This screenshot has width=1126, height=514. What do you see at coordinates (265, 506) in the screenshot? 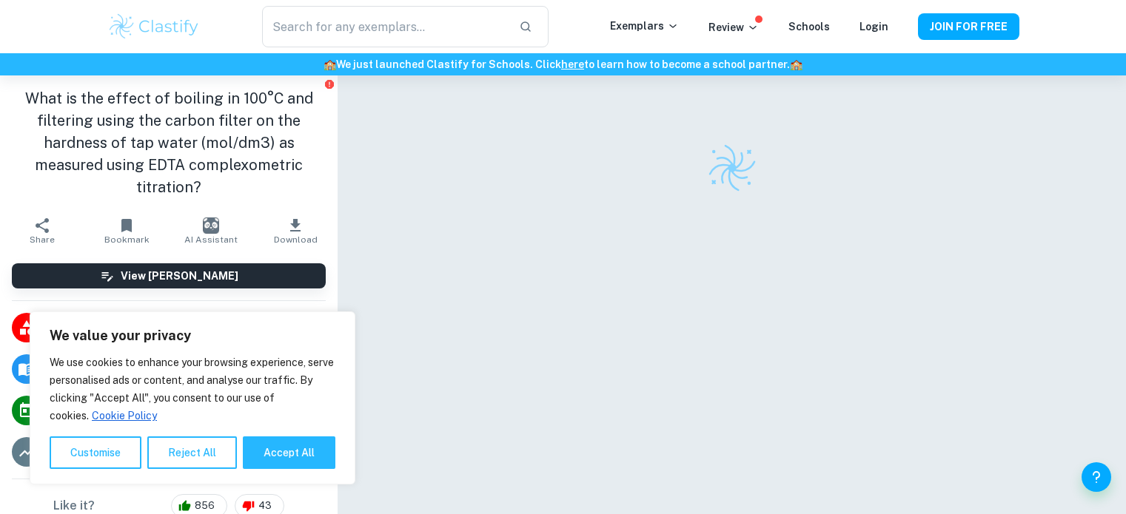
I see `span: 43` at bounding box center [265, 506].